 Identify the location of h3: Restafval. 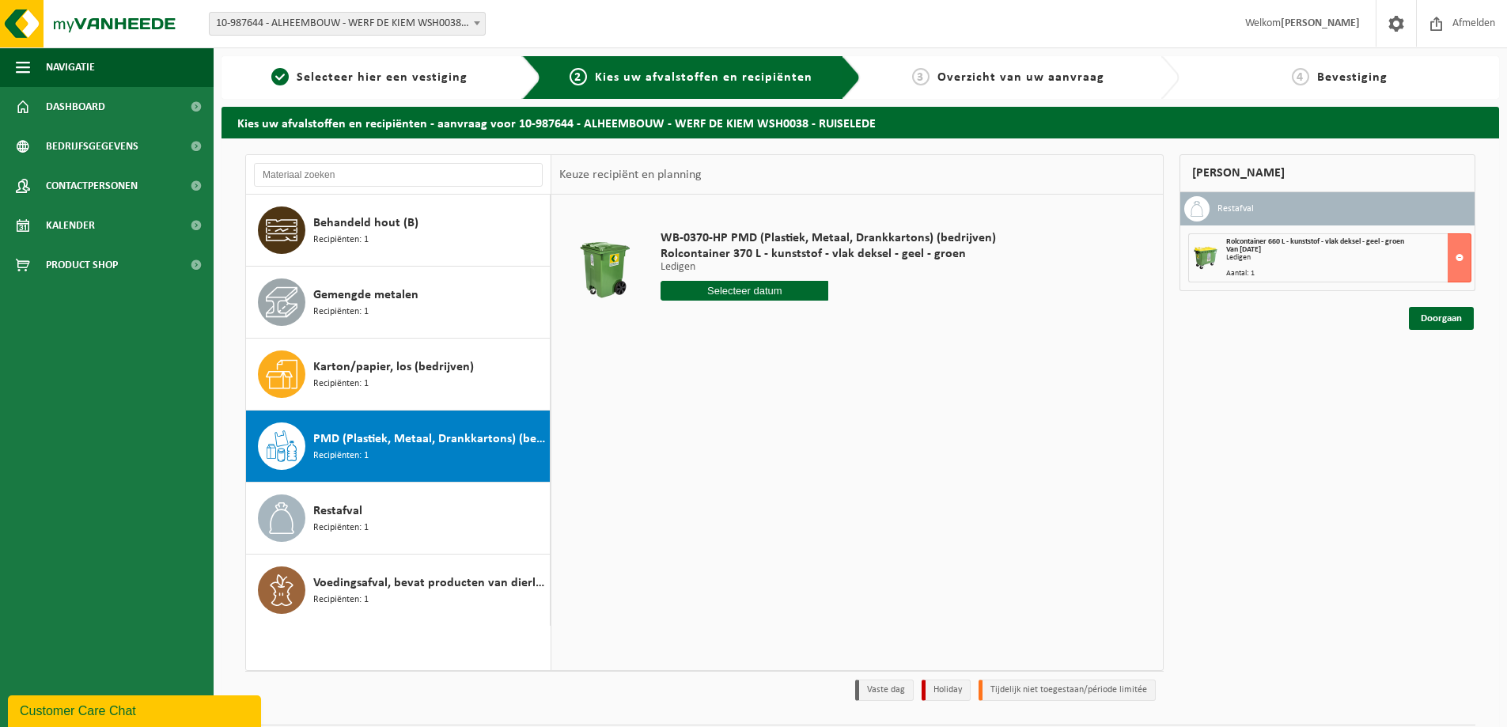
(1236, 209).